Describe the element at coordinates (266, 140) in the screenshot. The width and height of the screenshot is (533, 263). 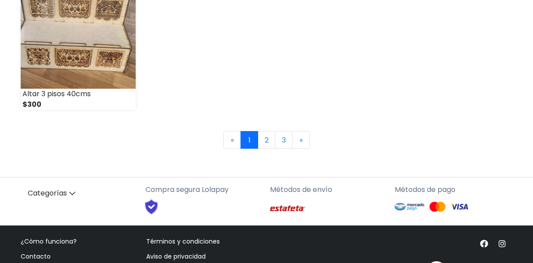
I see `nav: Page navigation` at that location.